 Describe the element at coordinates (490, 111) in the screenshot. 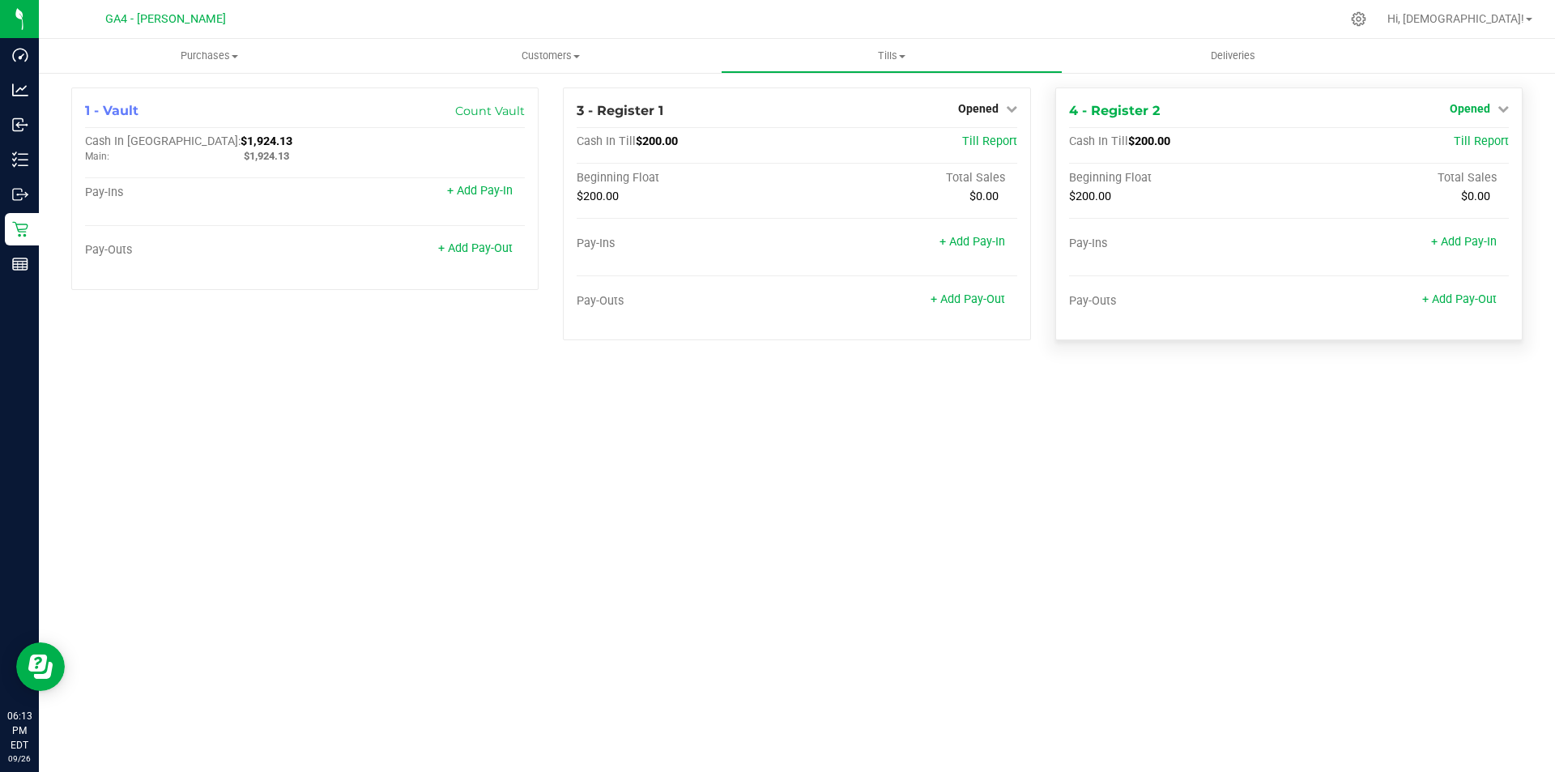

I see `a: Count Vault` at that location.